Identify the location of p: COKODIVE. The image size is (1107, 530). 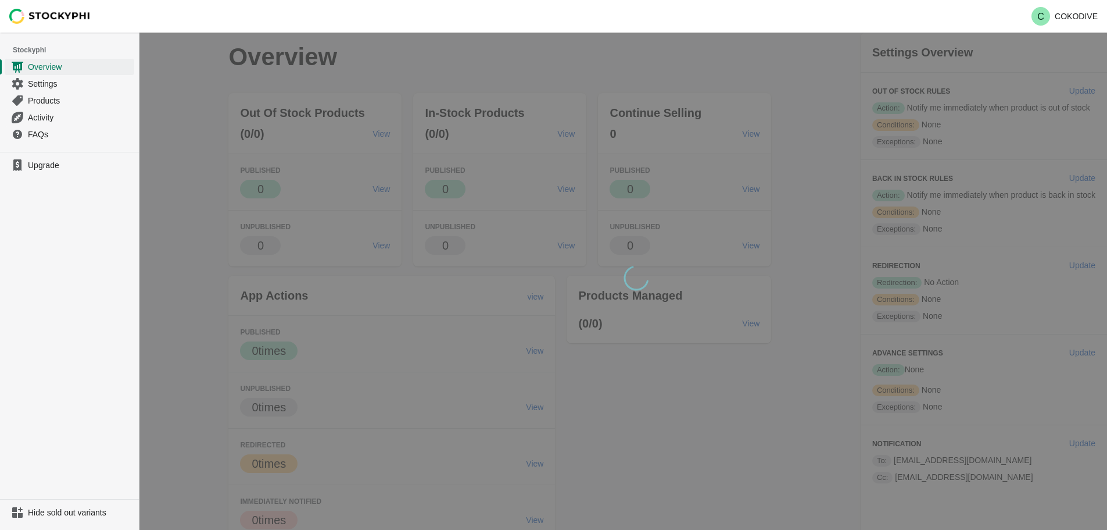
(1077, 16).